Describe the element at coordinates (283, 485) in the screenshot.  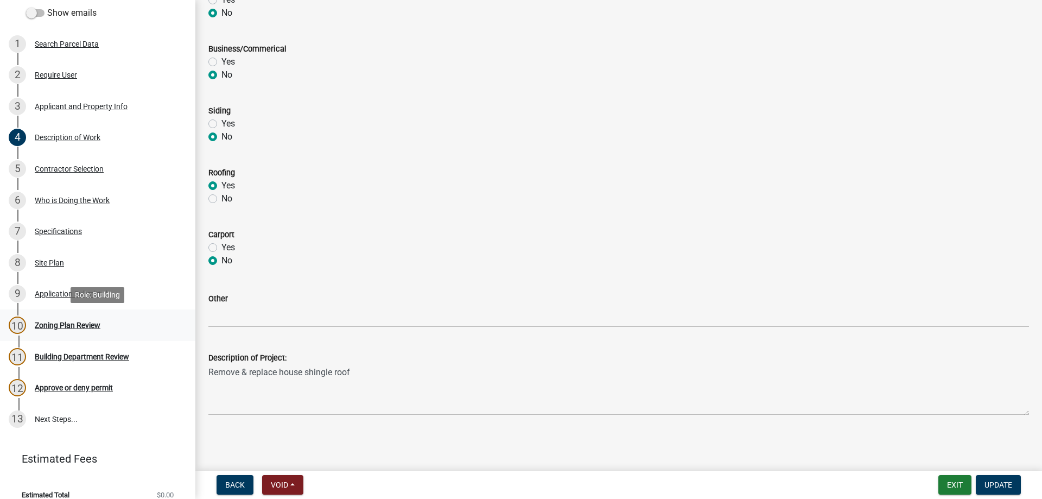
I see `button: Void` at that location.